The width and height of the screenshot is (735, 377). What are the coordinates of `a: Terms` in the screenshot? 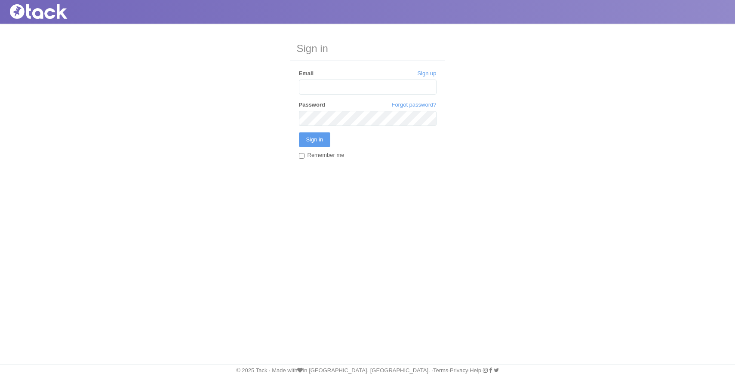 It's located at (440, 370).